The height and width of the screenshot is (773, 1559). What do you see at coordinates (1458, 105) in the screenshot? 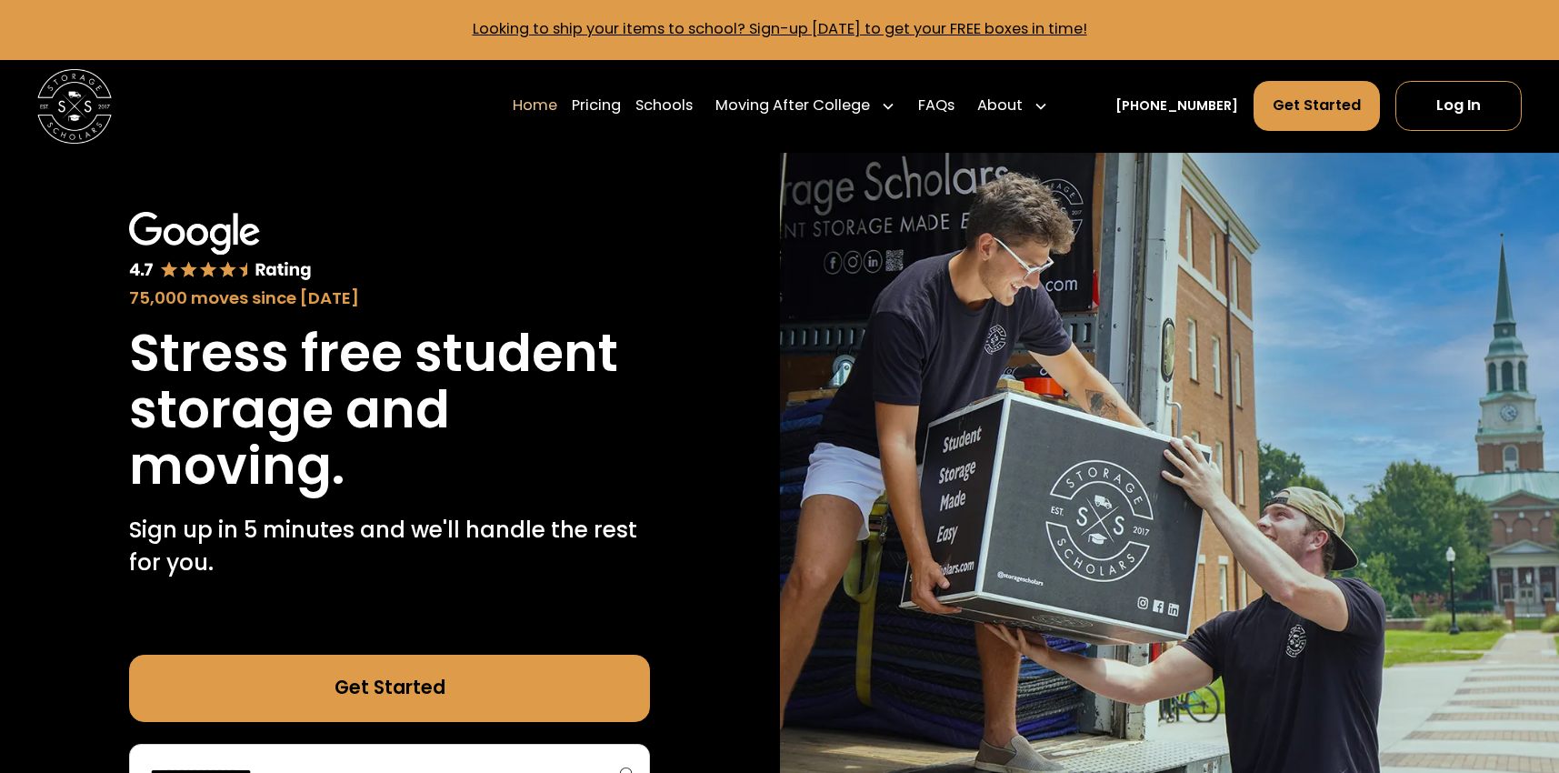
I see `a: Log In` at bounding box center [1458, 105].